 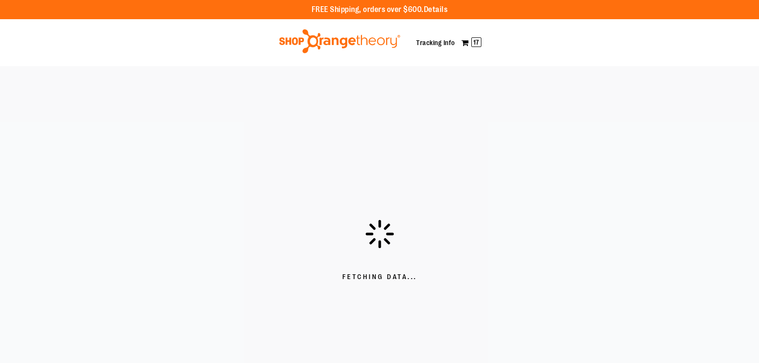 I want to click on p: FREE Shipping, orders over $600., so click(x=380, y=10).